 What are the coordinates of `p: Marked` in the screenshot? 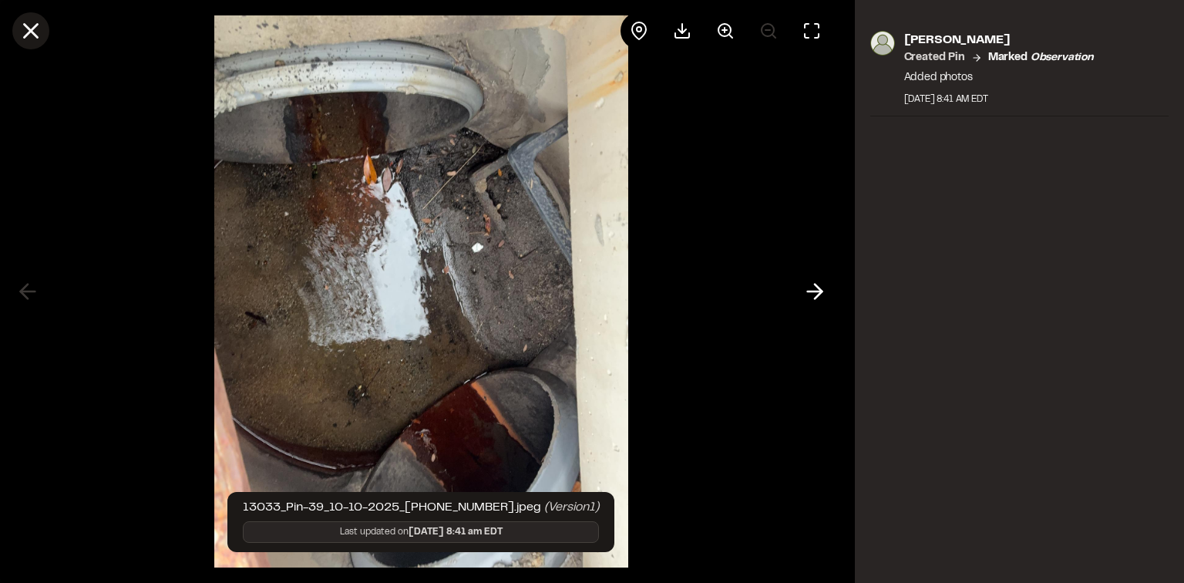 It's located at (1041, 58).